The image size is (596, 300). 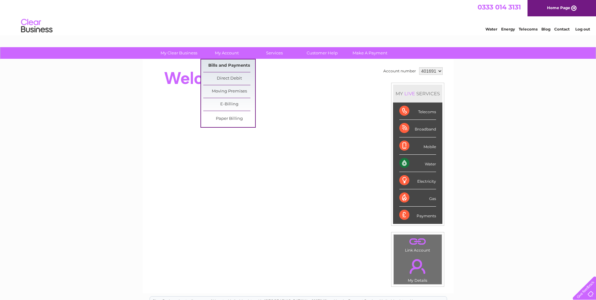 What do you see at coordinates (322, 53) in the screenshot?
I see `a: Customer Help` at bounding box center [322, 53].